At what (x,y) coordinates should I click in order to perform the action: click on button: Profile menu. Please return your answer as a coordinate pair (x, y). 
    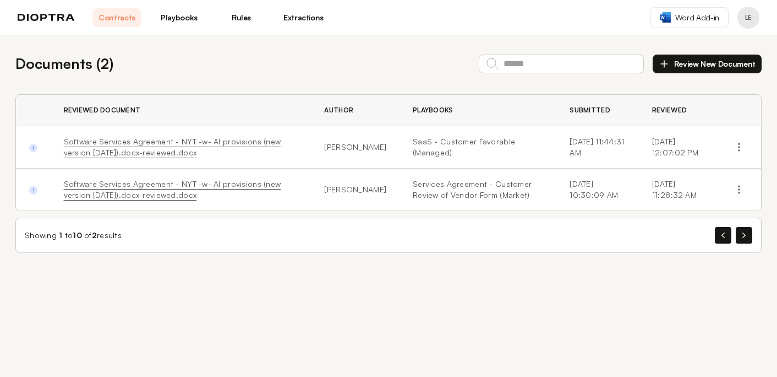
    Looking at the image, I should click on (749, 18).